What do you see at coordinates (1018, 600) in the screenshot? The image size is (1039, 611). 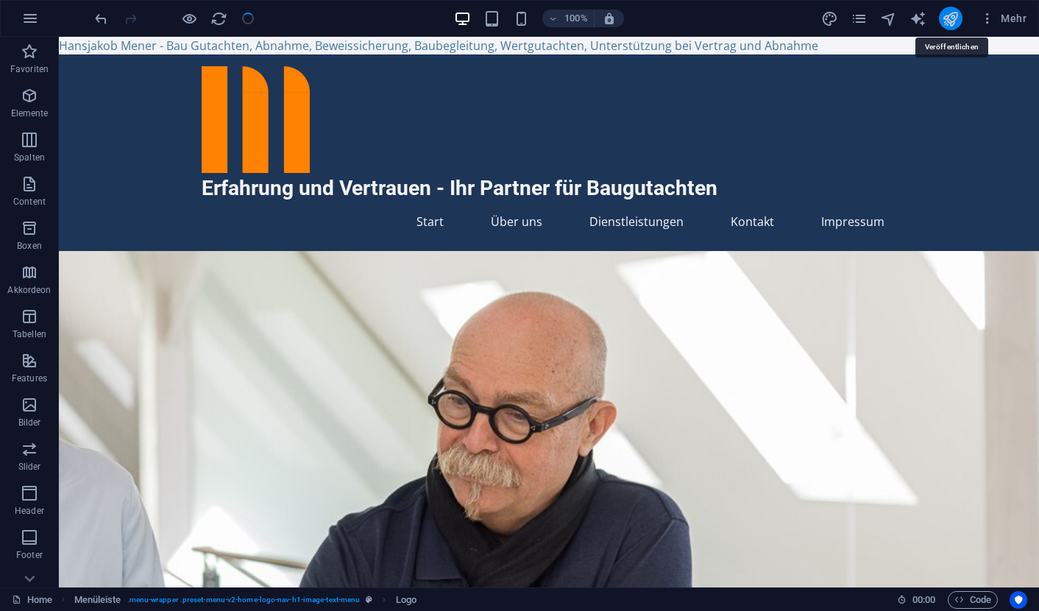 I see `button: Usercentrics` at bounding box center [1018, 600].